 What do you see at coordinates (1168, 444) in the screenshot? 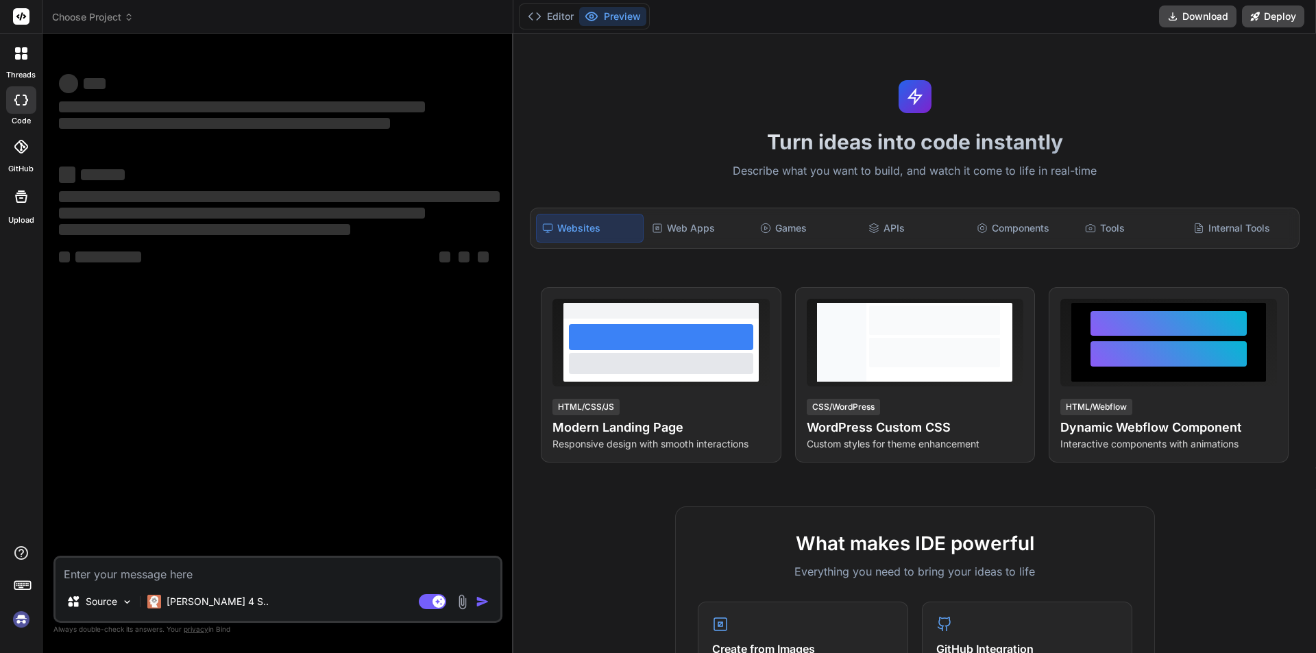
I see `p: Interactive components with animations` at bounding box center [1168, 444].